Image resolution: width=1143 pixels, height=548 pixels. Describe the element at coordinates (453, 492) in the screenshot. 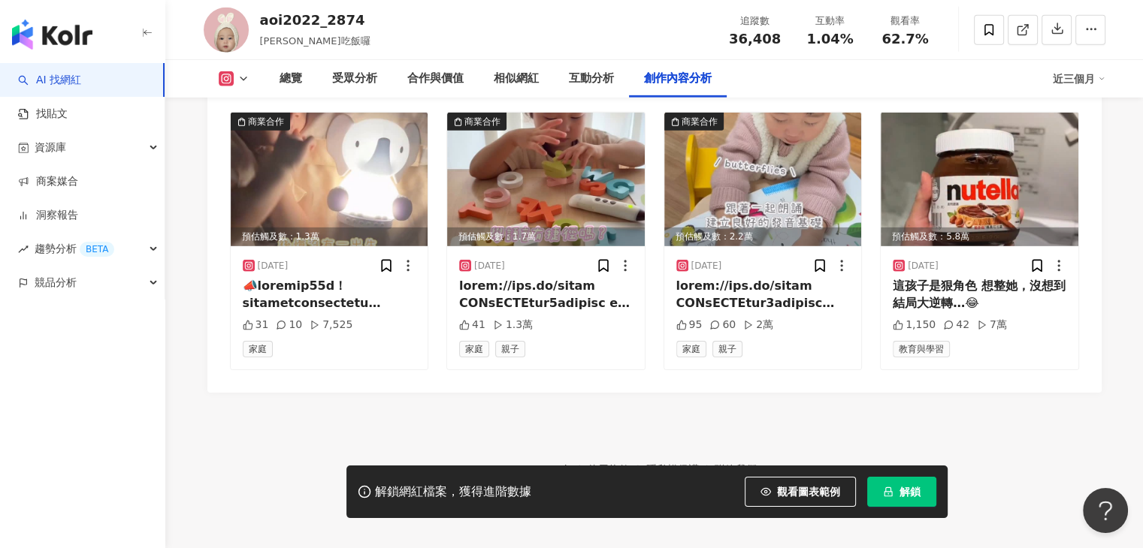

I see `div: 解鎖網紅檔案，獲得進階數據` at that location.